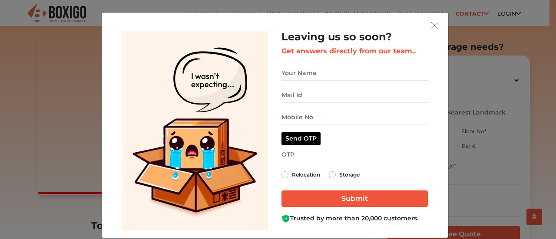 The image size is (556, 239). I want to click on h2: Leaving us so soon?, so click(354, 37).